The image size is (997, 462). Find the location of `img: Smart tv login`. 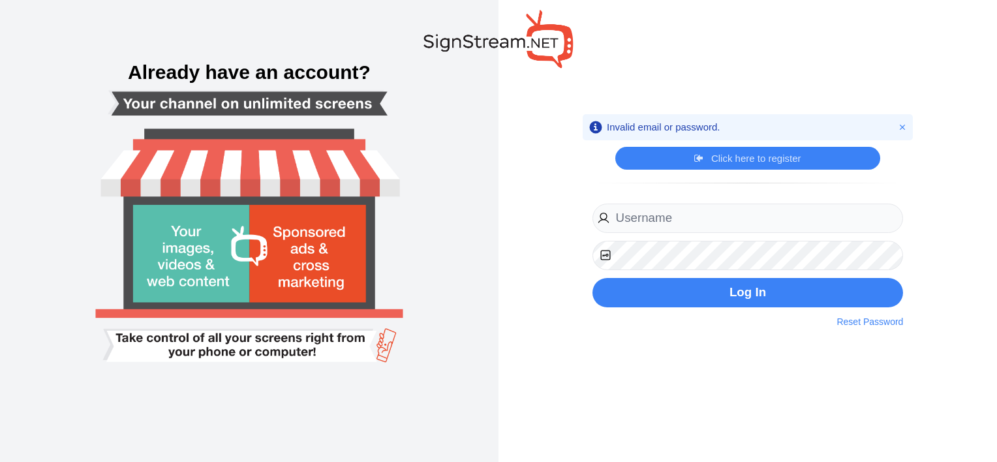

img: Smart tv login is located at coordinates (249, 230).